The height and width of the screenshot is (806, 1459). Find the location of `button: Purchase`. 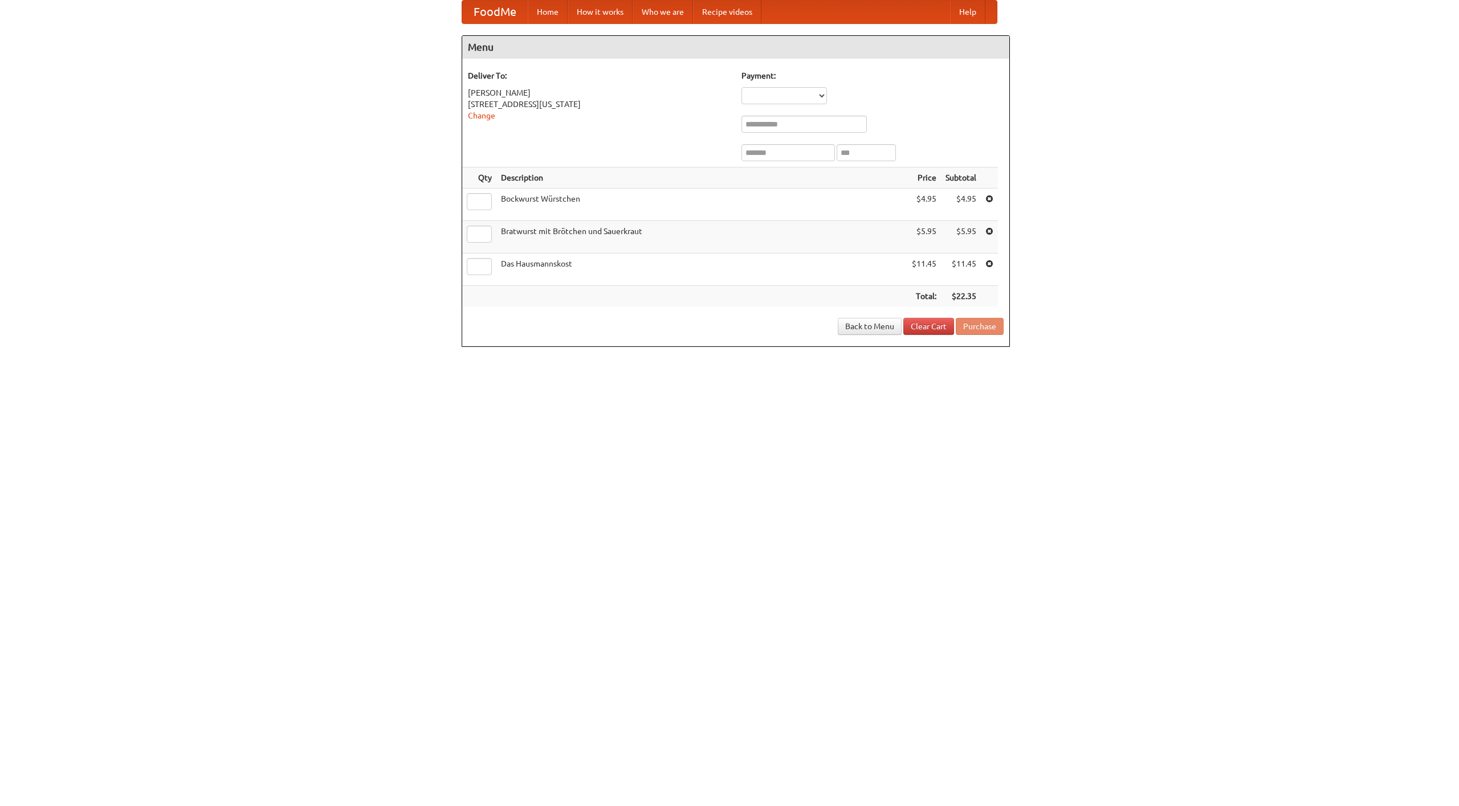

button: Purchase is located at coordinates (980, 327).